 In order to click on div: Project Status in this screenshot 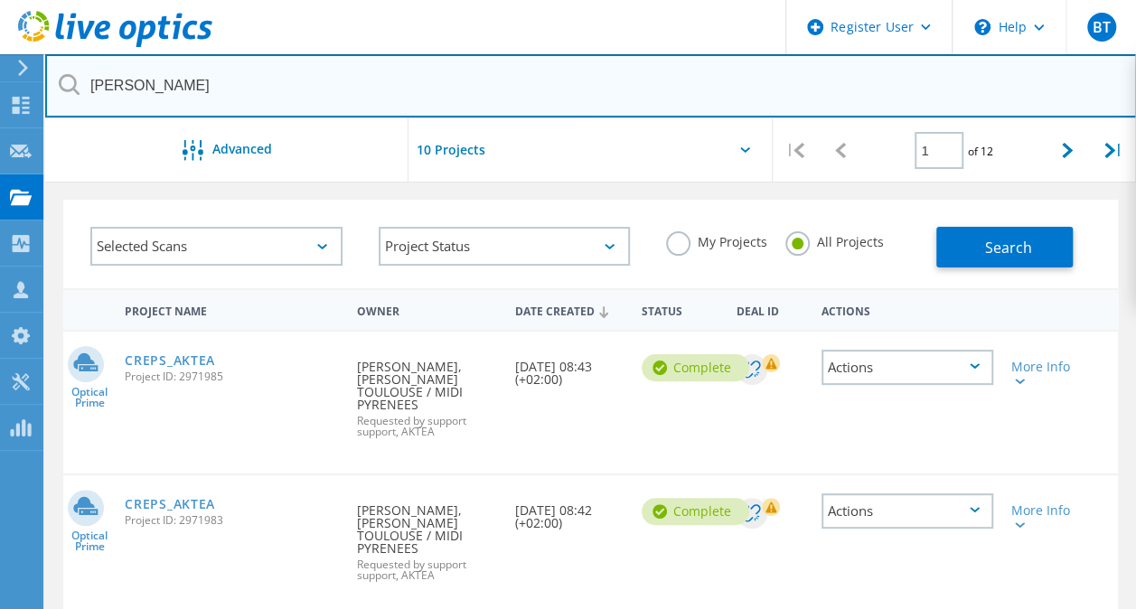, I will do `click(504, 246)`.